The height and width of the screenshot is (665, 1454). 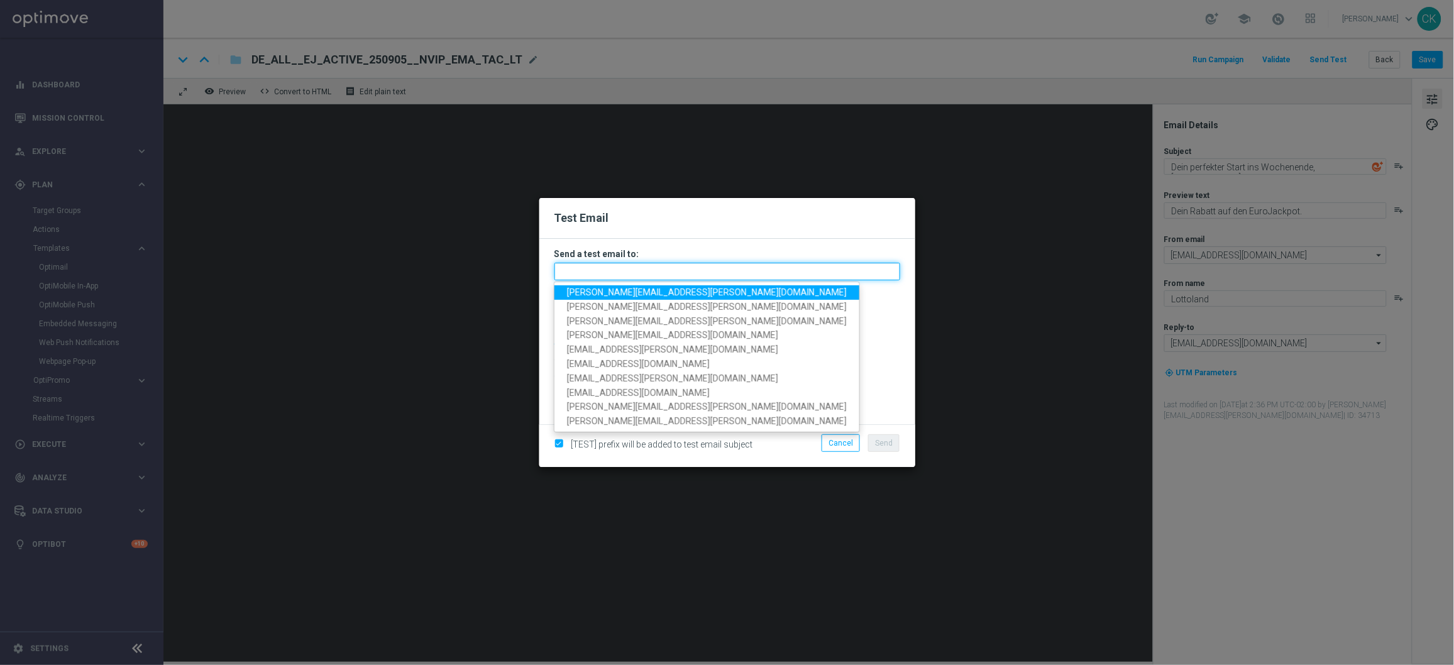 What do you see at coordinates (727, 218) in the screenshot?
I see `h2: Test Email` at bounding box center [727, 218].